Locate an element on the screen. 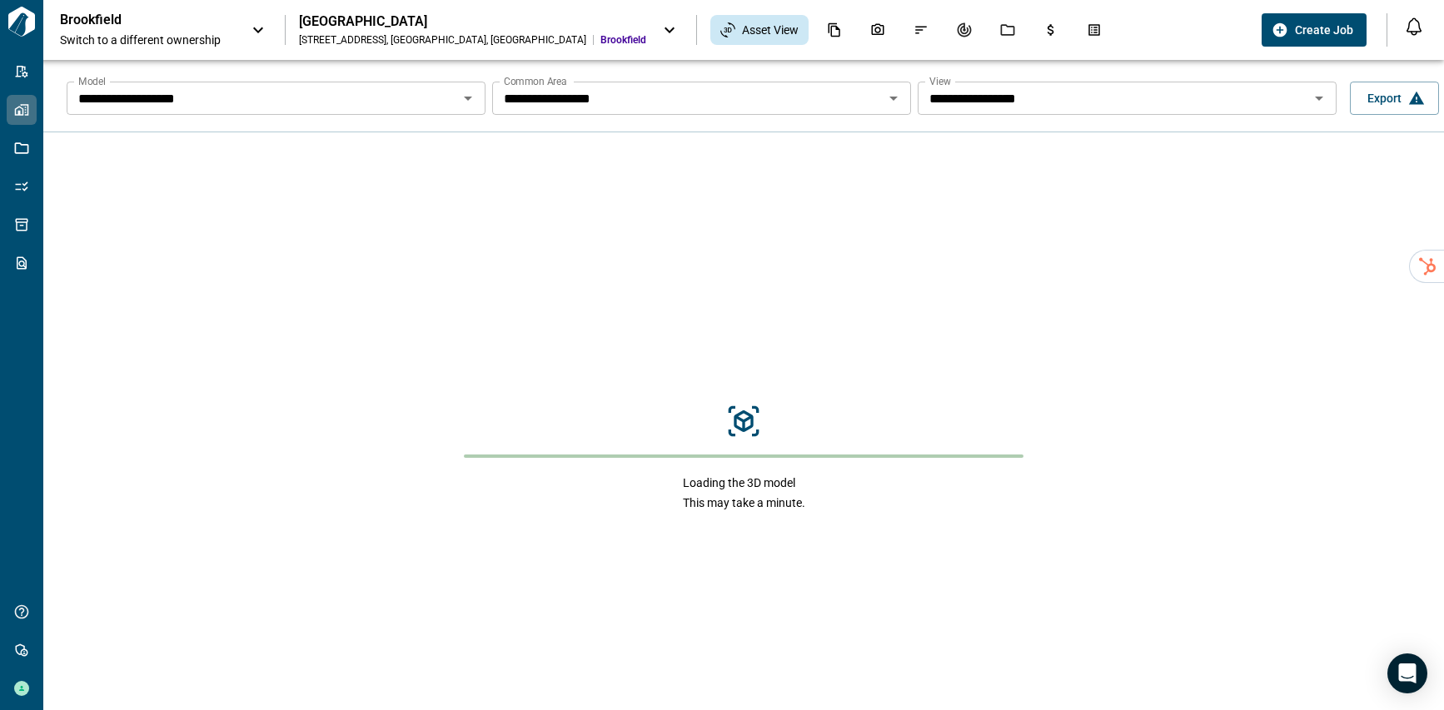 This screenshot has width=1444, height=710. span: Export is located at coordinates (1384, 98).